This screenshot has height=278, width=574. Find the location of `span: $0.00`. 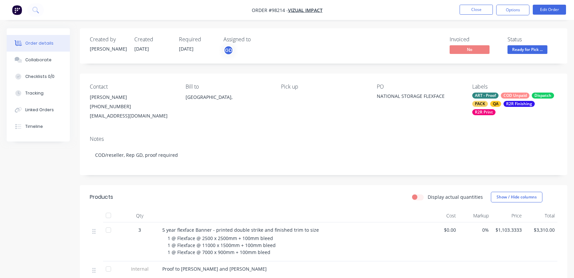

span: $0.00 is located at coordinates (442, 229).